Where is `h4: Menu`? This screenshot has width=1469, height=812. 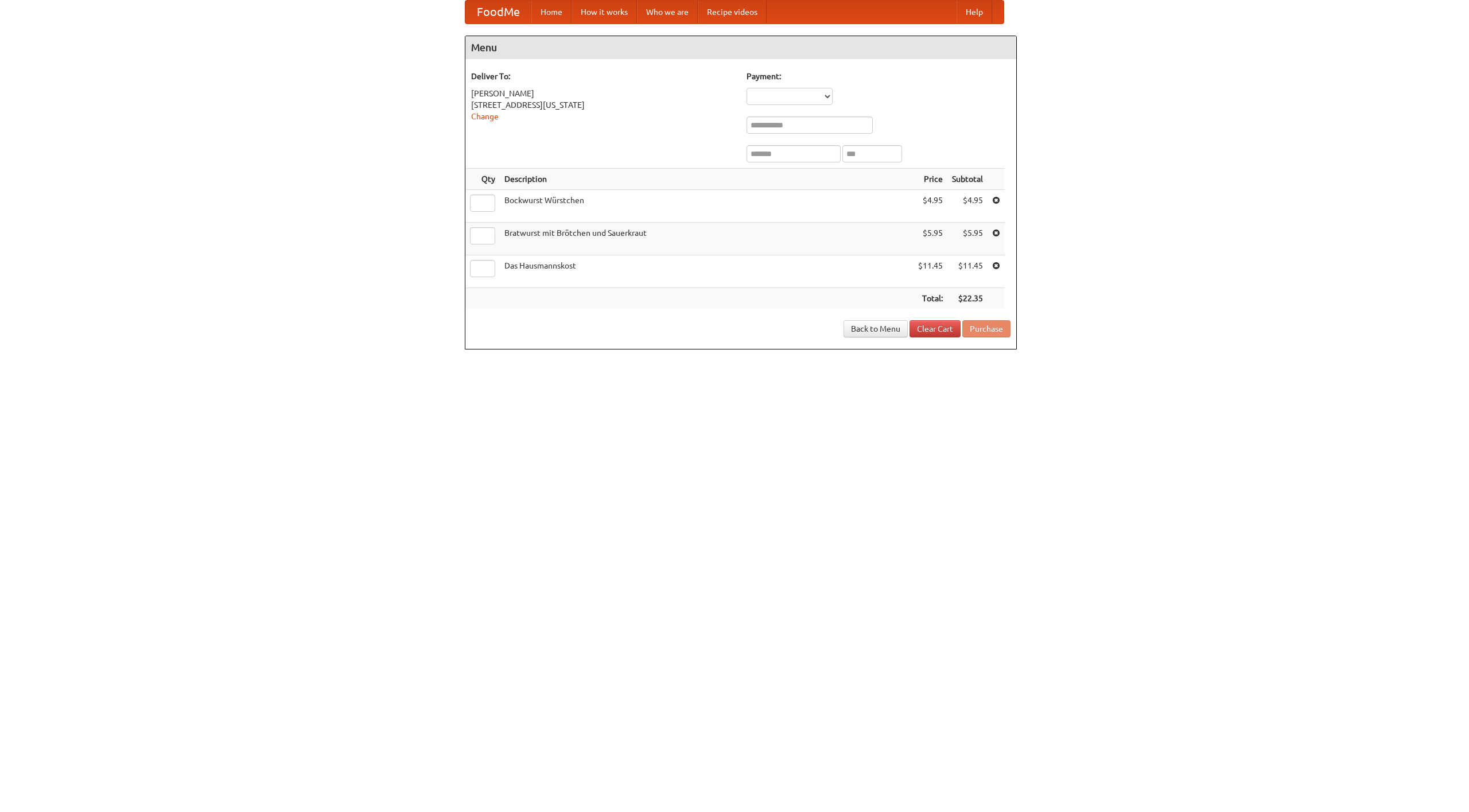
h4: Menu is located at coordinates (741, 47).